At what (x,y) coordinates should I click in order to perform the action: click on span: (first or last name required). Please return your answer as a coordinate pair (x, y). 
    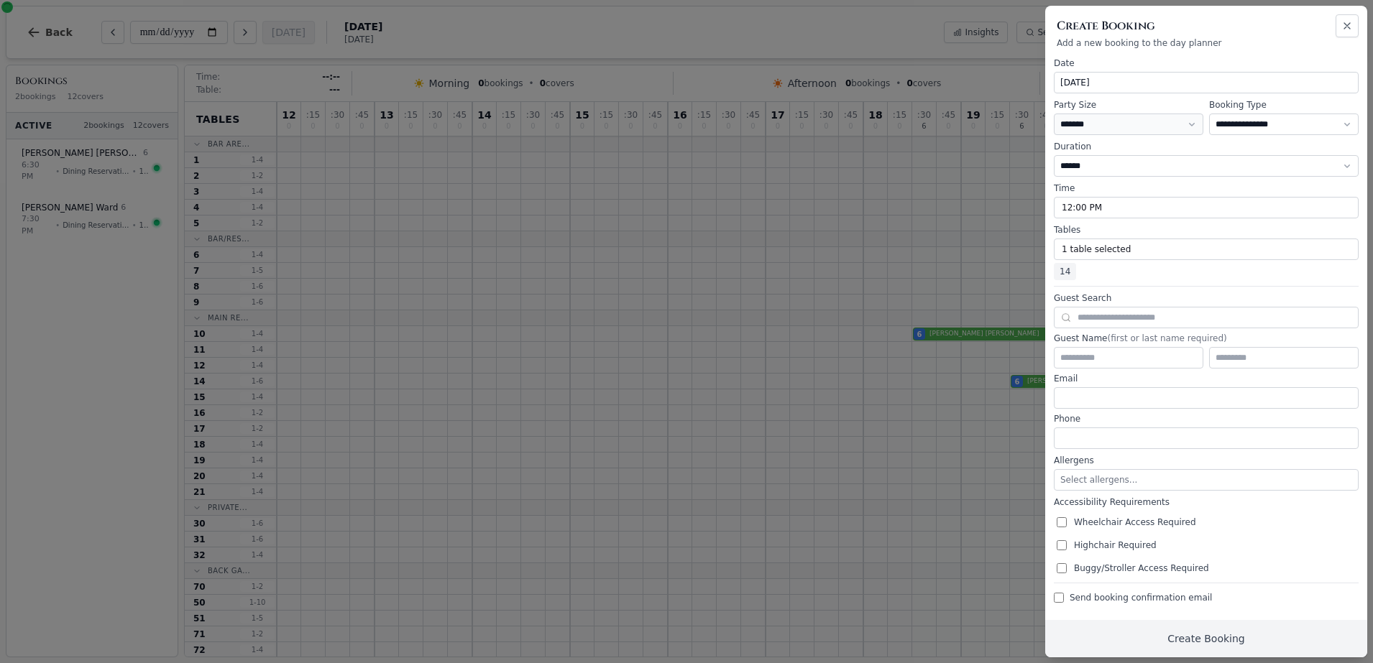
    Looking at the image, I should click on (1166, 338).